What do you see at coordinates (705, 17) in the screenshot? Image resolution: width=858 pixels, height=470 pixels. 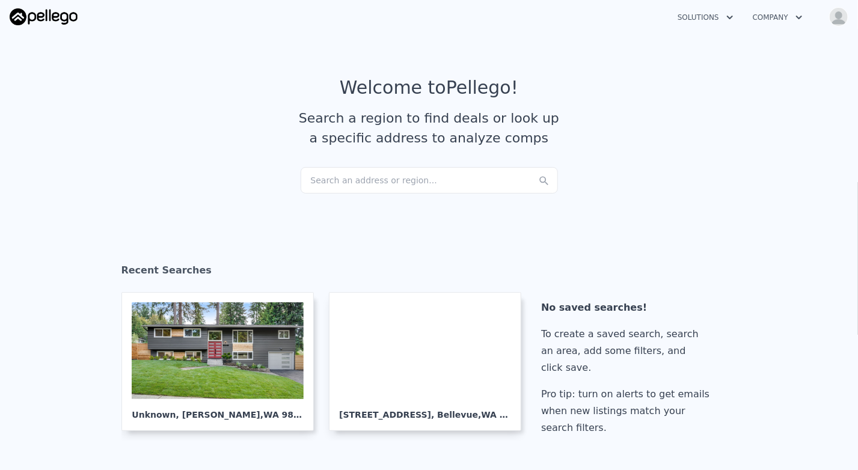 I see `button: Solutions` at bounding box center [705, 17].